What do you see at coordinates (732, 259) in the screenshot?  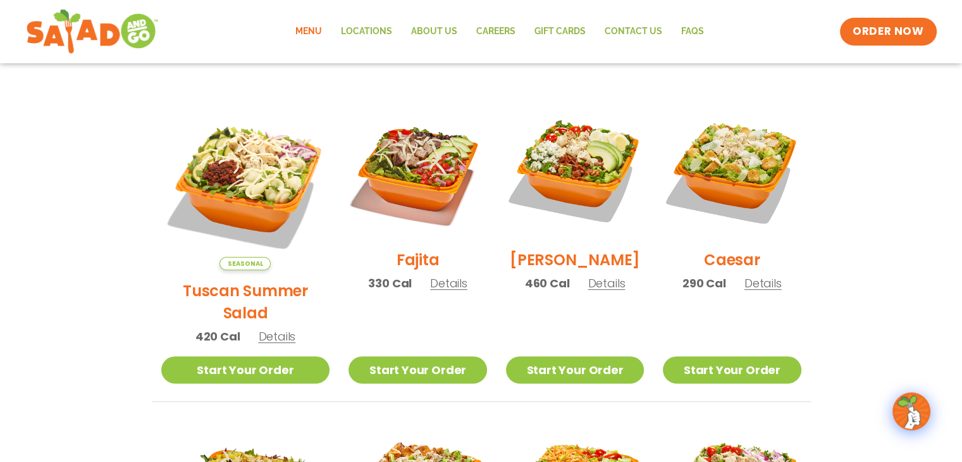 I see `h2: Caesar` at bounding box center [732, 259].